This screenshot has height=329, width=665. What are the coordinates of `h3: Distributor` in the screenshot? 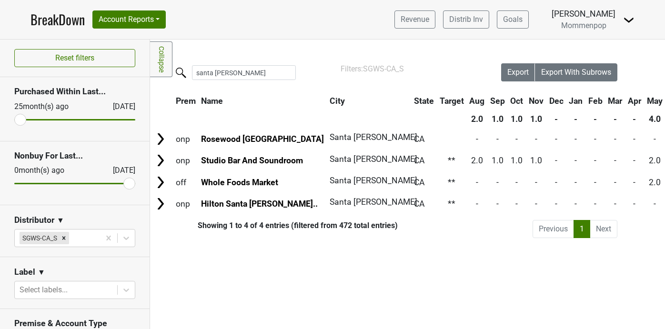 It's located at (34, 220).